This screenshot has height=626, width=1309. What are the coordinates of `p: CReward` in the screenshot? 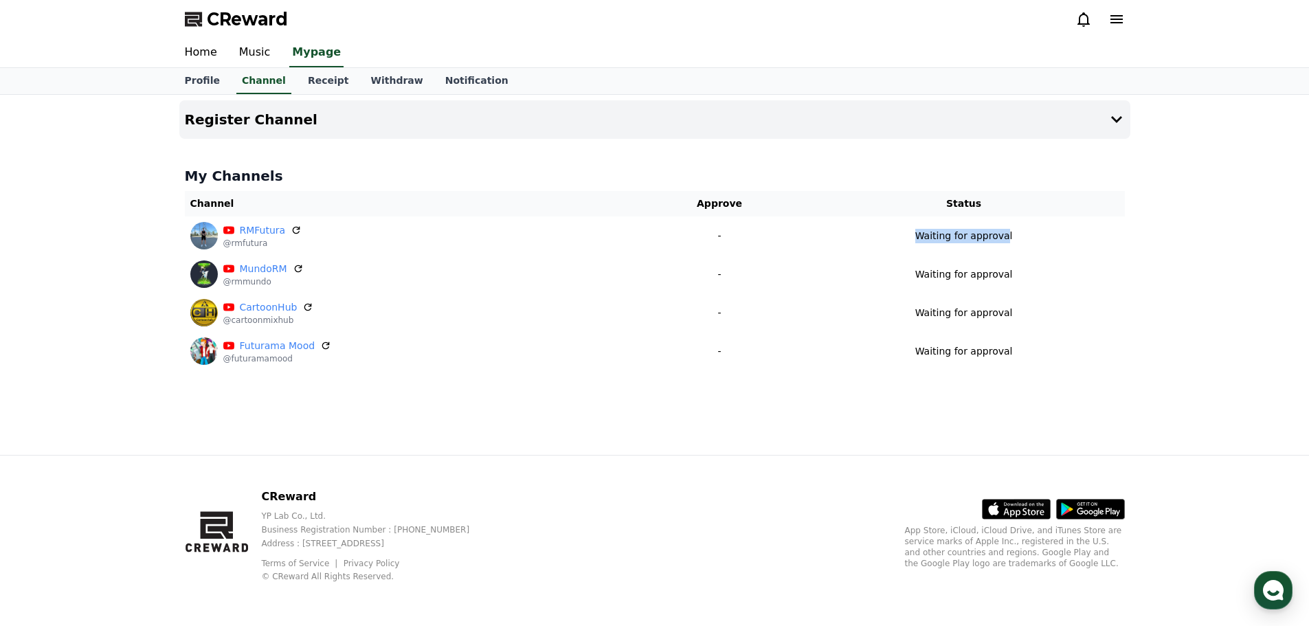 It's located at (376, 497).